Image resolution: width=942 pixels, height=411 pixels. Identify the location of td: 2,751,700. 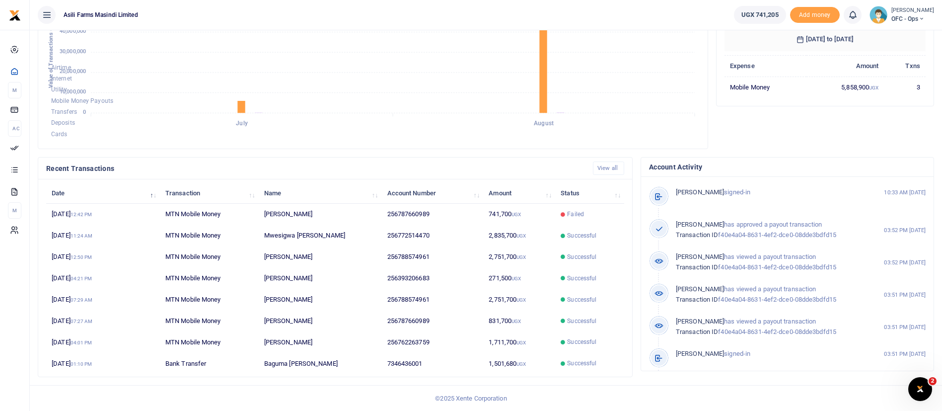
(519, 257).